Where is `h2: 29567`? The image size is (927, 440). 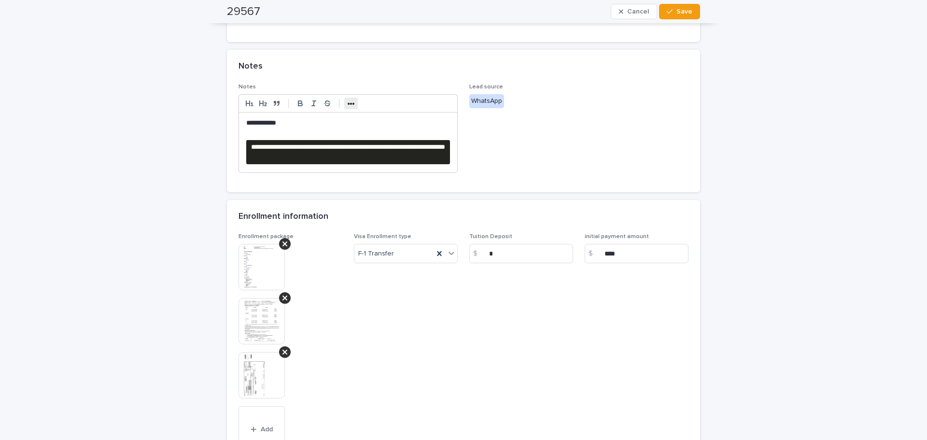 h2: 29567 is located at coordinates (243, 12).